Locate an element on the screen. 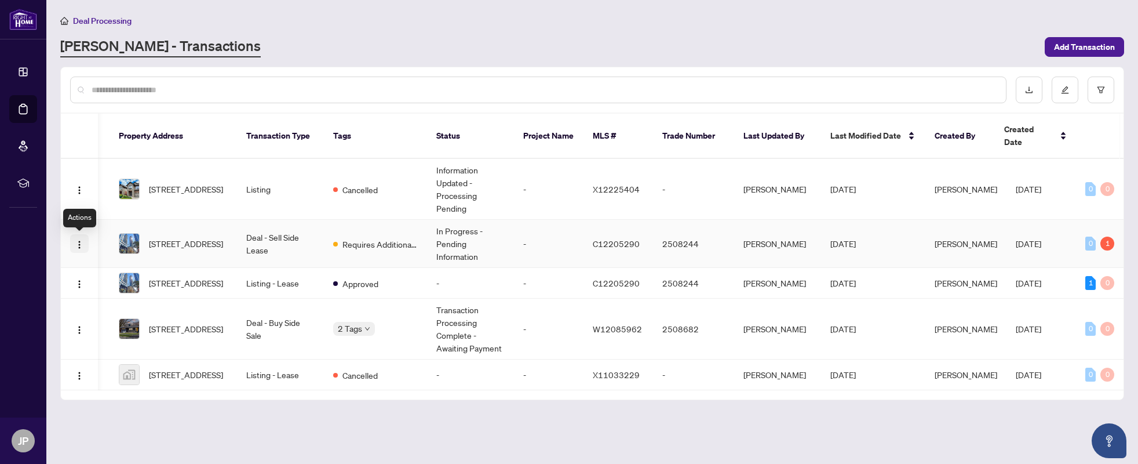  span: Deal Processing is located at coordinates (102, 21).